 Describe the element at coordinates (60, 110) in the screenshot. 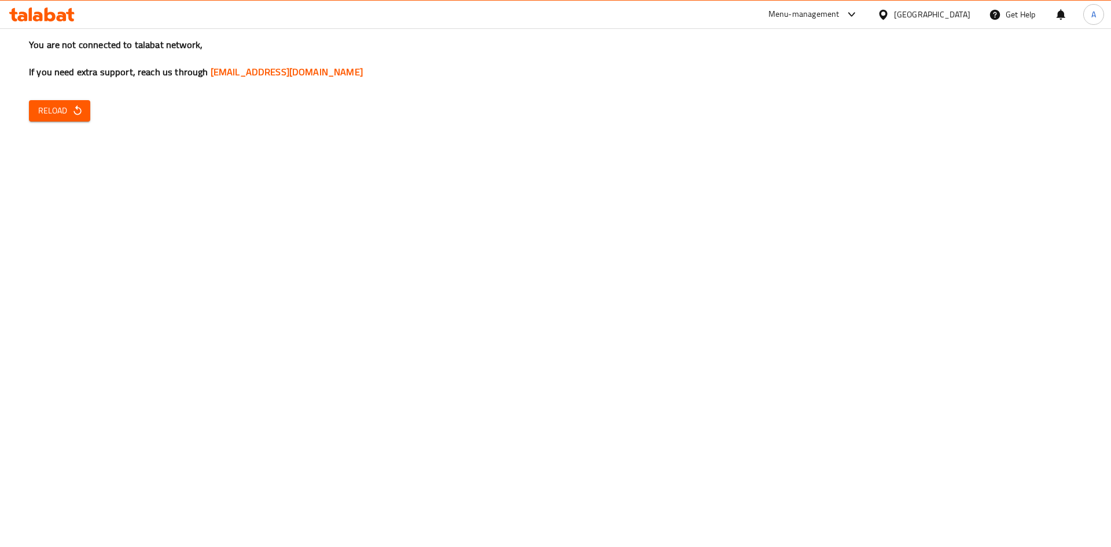

I see `span: Reload` at that location.